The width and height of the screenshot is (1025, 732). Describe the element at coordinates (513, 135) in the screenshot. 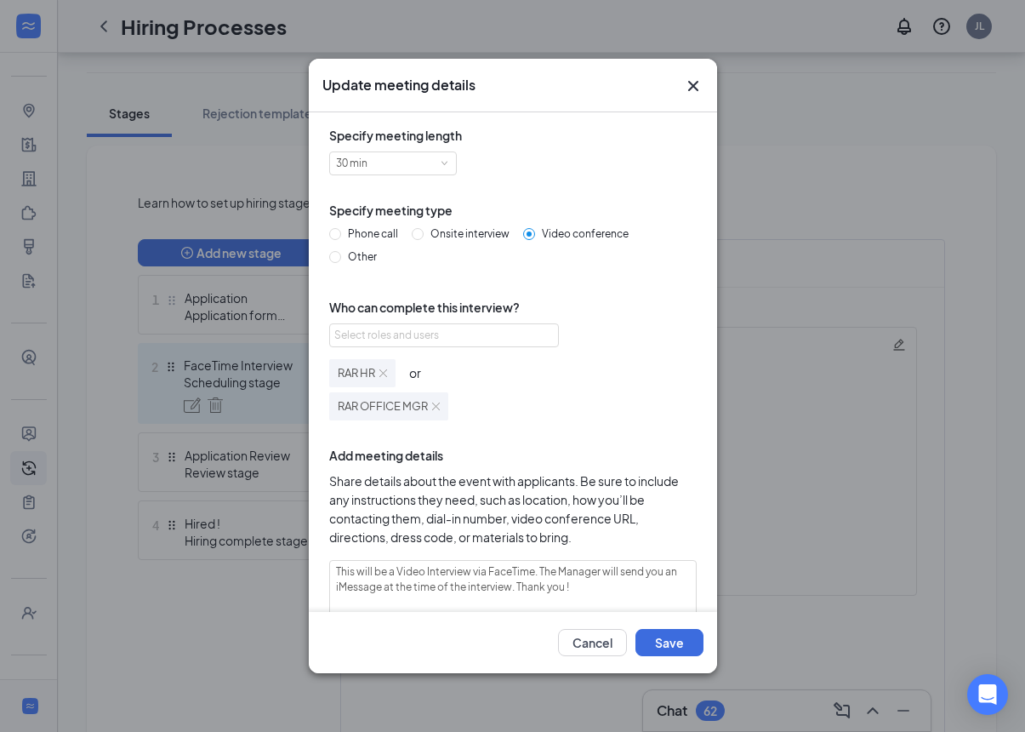

I see `span: Specify meeting length` at that location.